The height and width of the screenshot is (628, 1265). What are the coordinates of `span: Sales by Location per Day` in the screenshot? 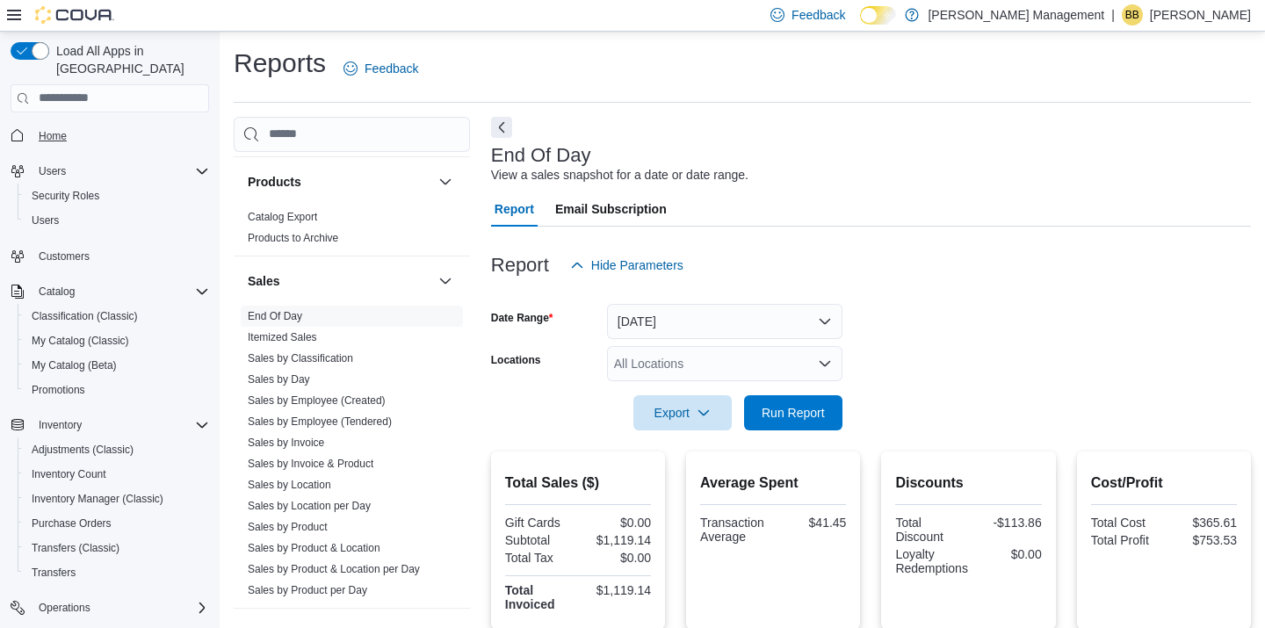 It's located at (309, 506).